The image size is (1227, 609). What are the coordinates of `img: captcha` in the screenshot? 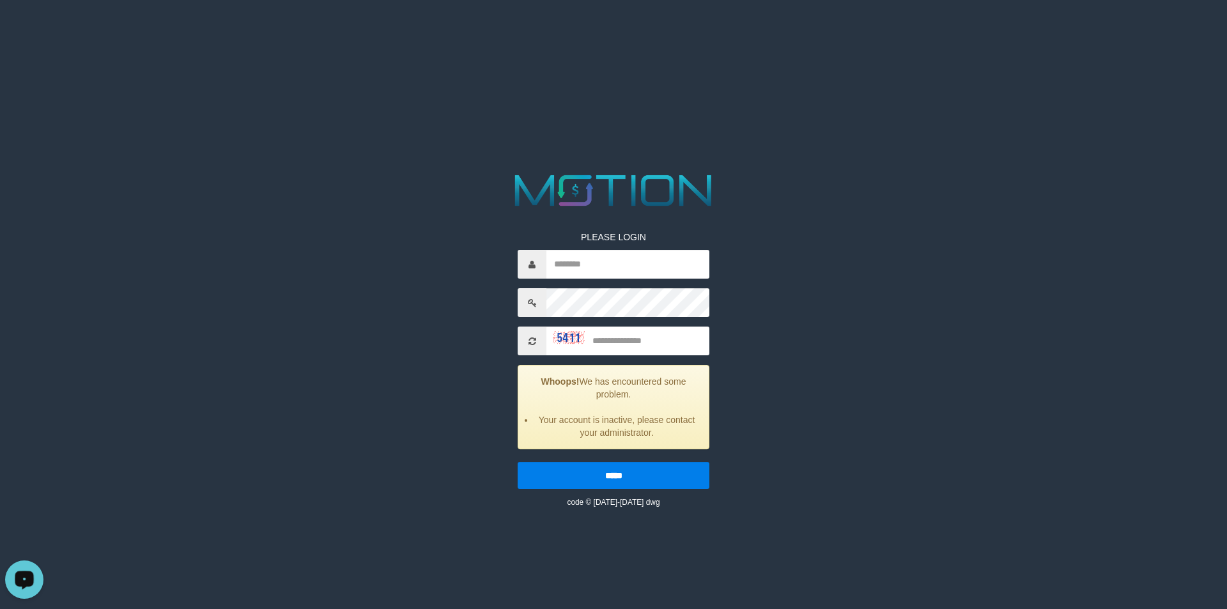 It's located at (569, 338).